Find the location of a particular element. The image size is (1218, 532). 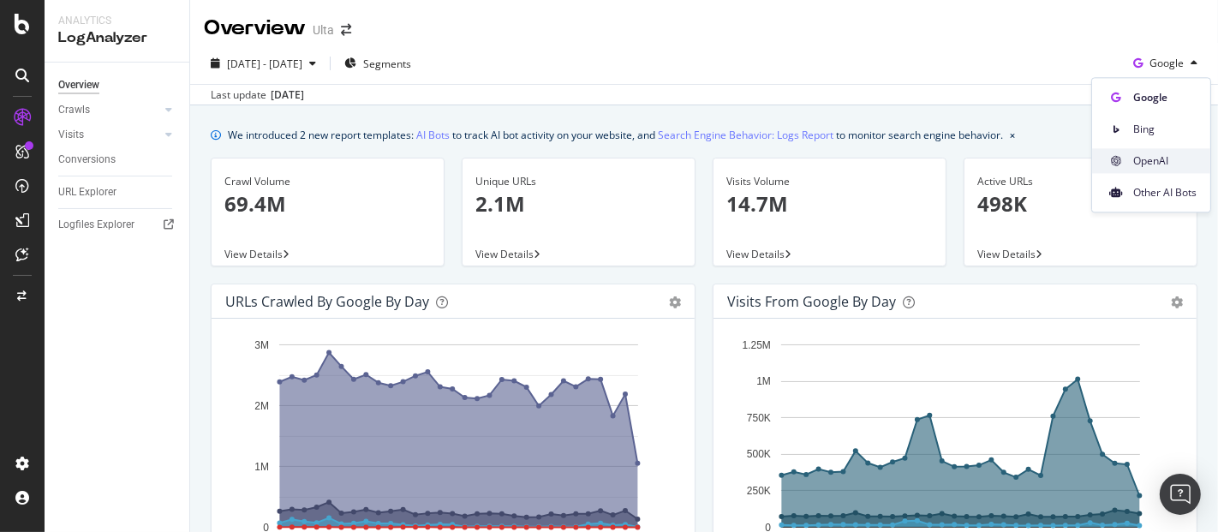

button: Google is located at coordinates (1165, 63).